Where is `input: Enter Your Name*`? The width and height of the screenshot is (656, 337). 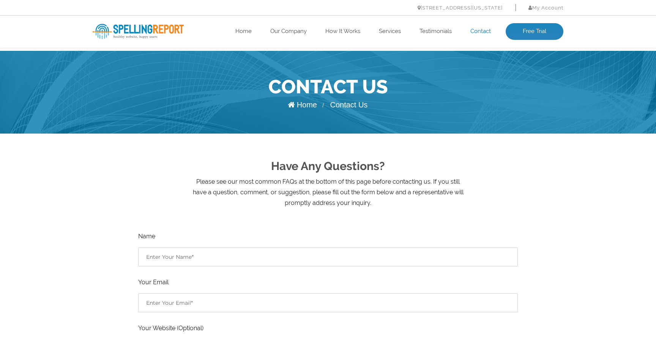
input: Enter Your Name* is located at coordinates (328, 257).